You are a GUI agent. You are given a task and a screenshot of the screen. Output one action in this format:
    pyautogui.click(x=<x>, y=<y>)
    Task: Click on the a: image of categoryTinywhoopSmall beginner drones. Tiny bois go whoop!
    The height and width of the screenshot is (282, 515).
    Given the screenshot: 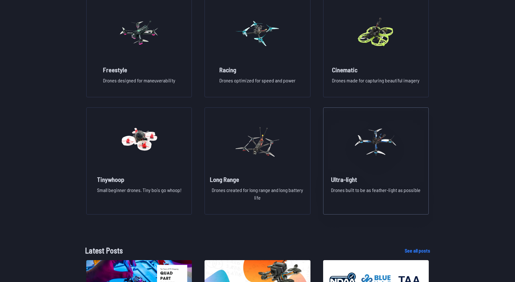 What is the action you would take?
    pyautogui.click(x=139, y=161)
    